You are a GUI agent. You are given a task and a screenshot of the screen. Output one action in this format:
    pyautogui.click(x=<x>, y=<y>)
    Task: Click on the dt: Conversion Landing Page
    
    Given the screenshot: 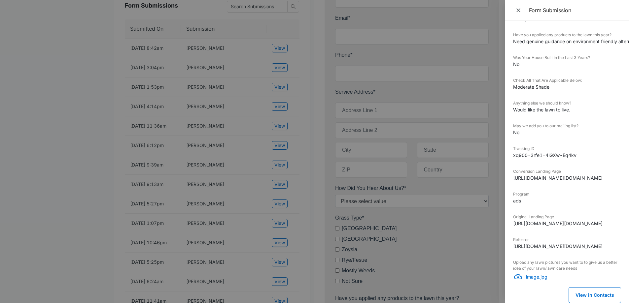 What is the action you would take?
    pyautogui.click(x=567, y=172)
    